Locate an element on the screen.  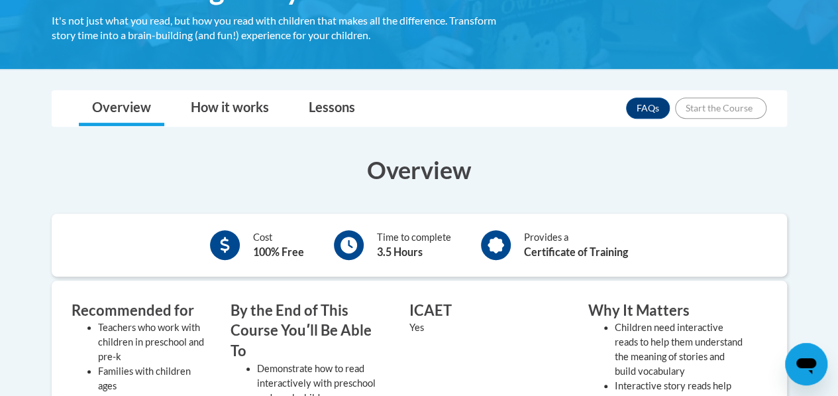
button: Enroll is located at coordinates (721, 108).